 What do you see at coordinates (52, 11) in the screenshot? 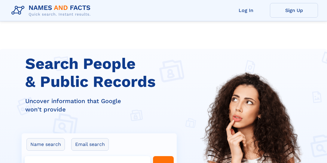
I see `img: Logo Names and Facts` at bounding box center [52, 11].